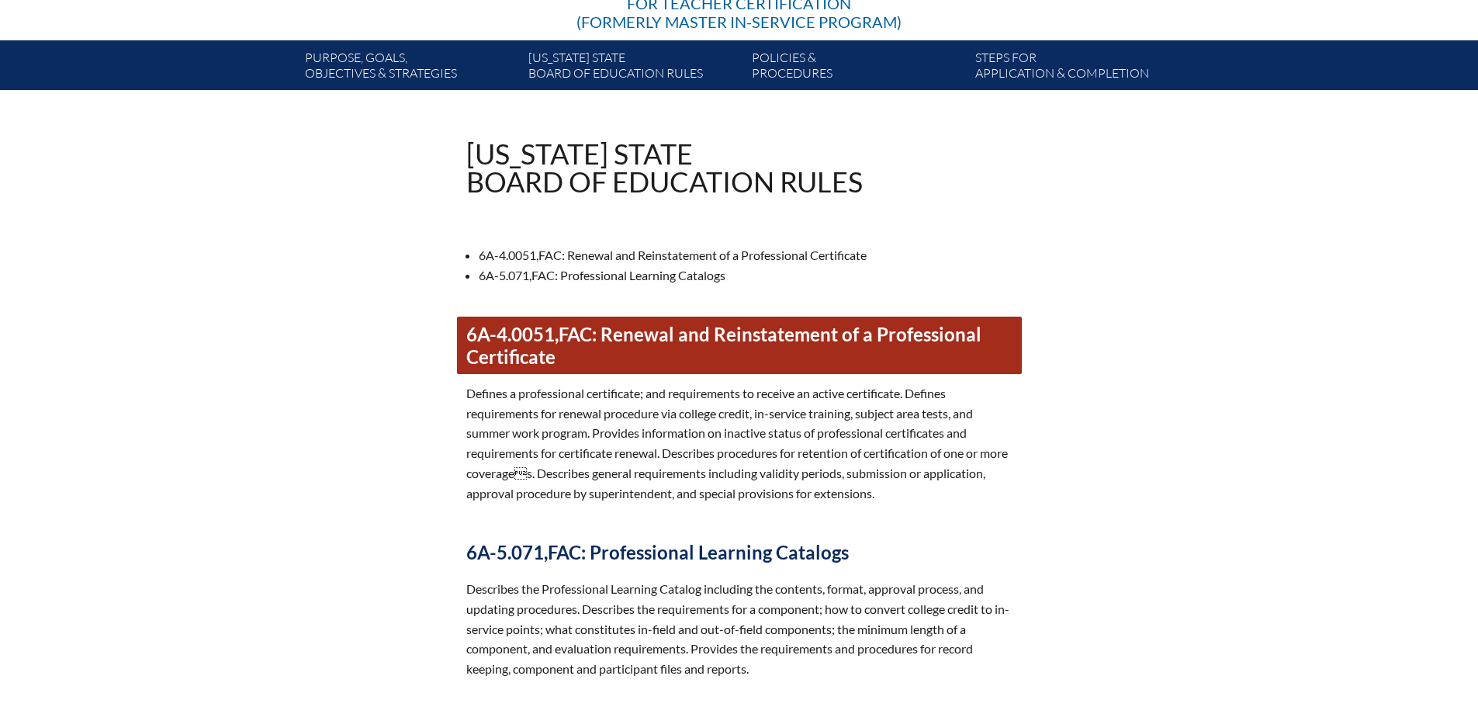  I want to click on li: 6A-5.071, : Professional Learning Catalogs, so click(746, 275).